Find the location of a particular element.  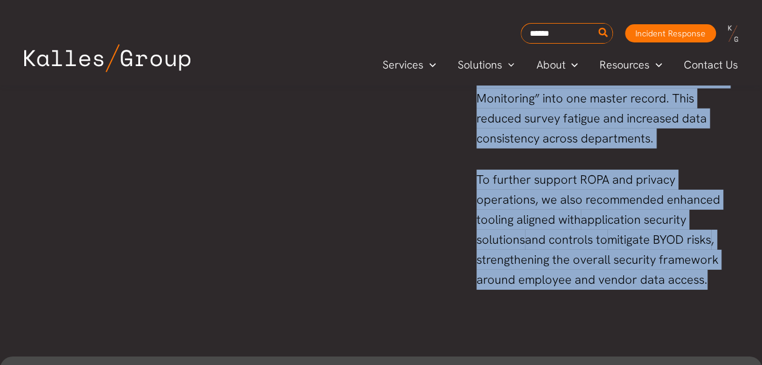

span: Contact Us is located at coordinates (710, 65).